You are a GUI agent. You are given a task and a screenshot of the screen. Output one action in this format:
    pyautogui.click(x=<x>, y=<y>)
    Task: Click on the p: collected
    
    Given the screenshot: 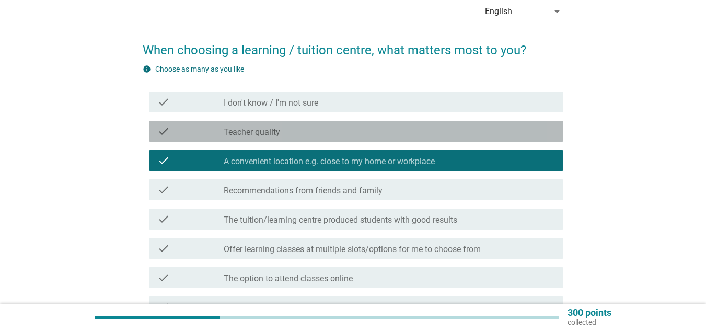 What is the action you would take?
    pyautogui.click(x=590, y=322)
    